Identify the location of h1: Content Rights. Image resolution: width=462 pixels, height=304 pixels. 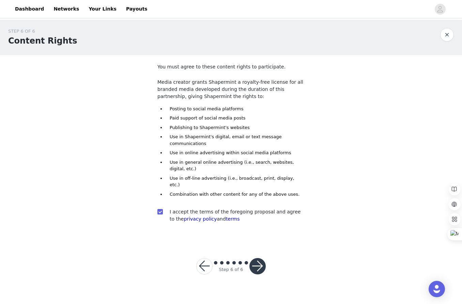
(43, 41).